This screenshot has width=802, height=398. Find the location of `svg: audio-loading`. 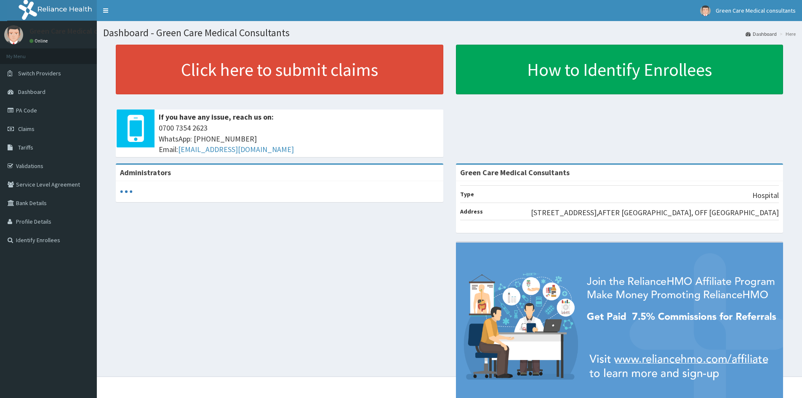

svg: audio-loading is located at coordinates (126, 192).